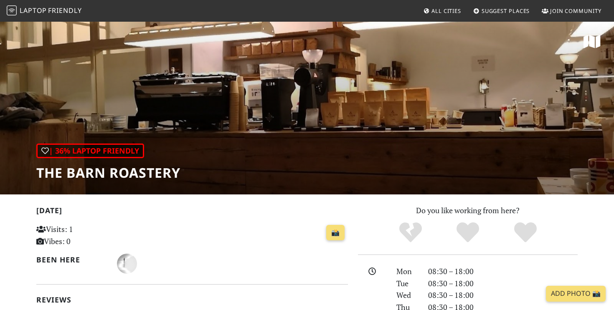  Describe the element at coordinates (410, 233) in the screenshot. I see `div: No` at that location.